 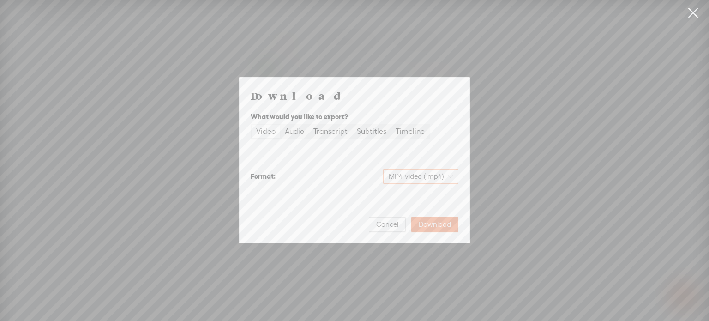 I want to click on div: Subtitles, so click(x=372, y=132).